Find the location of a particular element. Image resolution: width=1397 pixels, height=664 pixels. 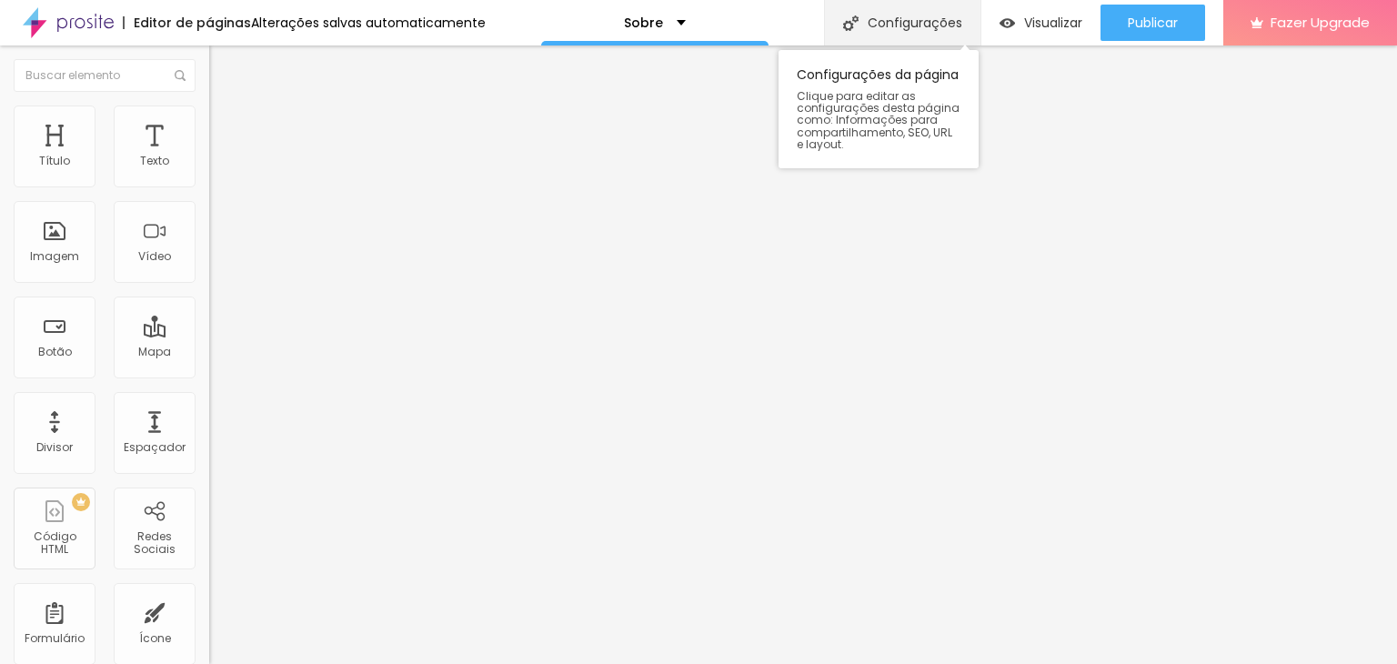

div: Título is located at coordinates (55, 161).